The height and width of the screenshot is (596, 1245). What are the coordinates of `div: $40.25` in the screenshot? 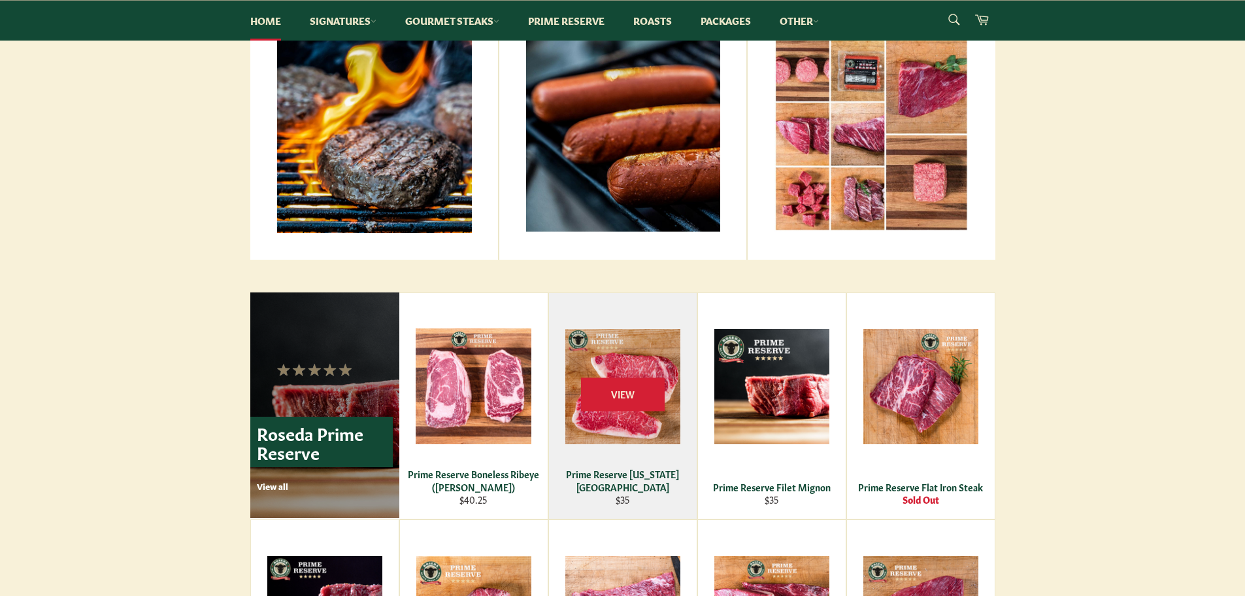 It's located at (473, 499).